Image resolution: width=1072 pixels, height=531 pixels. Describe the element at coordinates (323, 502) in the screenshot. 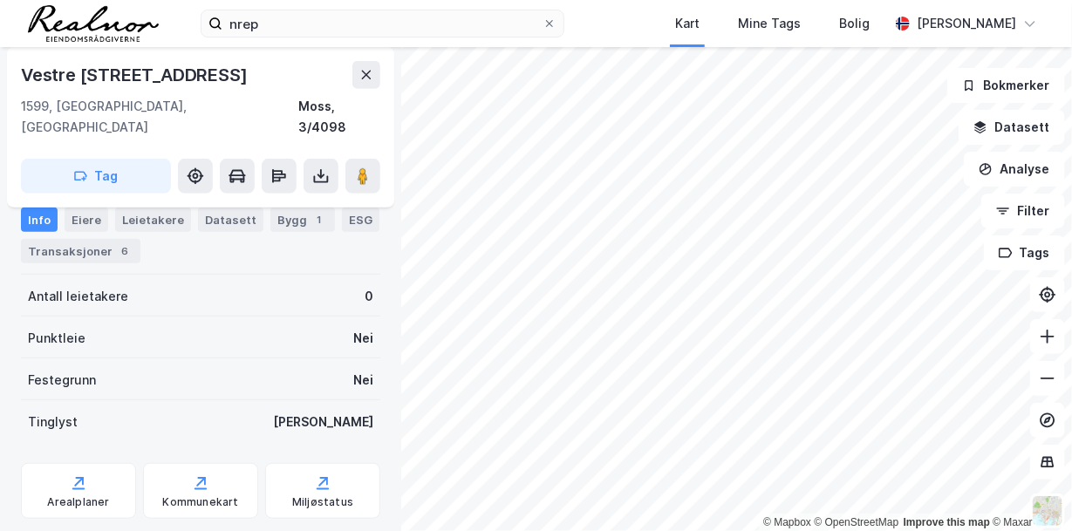

I see `div: Miljøstatus` at that location.